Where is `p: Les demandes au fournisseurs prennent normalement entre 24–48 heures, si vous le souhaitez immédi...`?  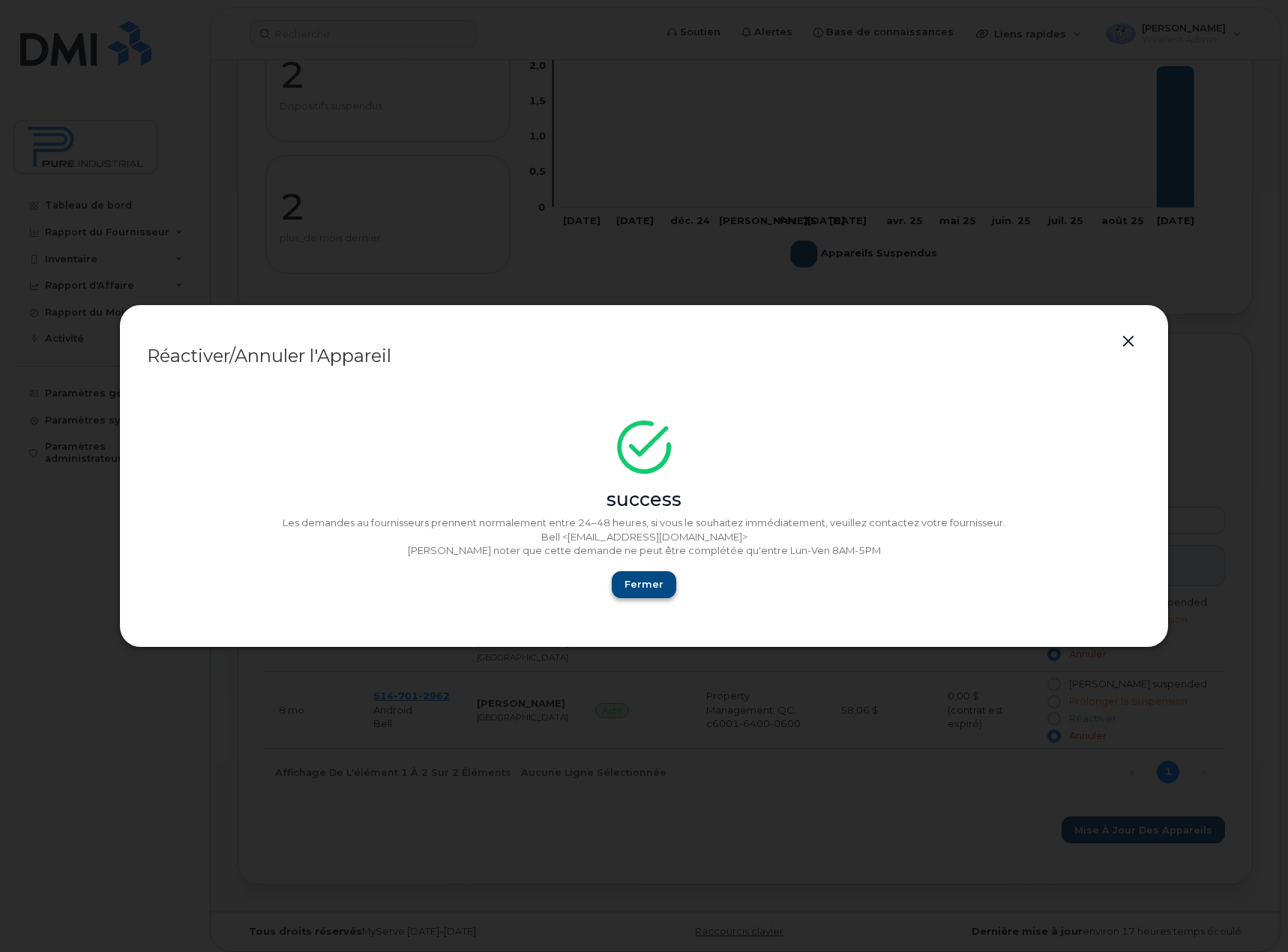 p: Les demandes au fournisseurs prennent normalement entre 24–48 heures, si vous le souhaitez immédi... is located at coordinates (644, 523).